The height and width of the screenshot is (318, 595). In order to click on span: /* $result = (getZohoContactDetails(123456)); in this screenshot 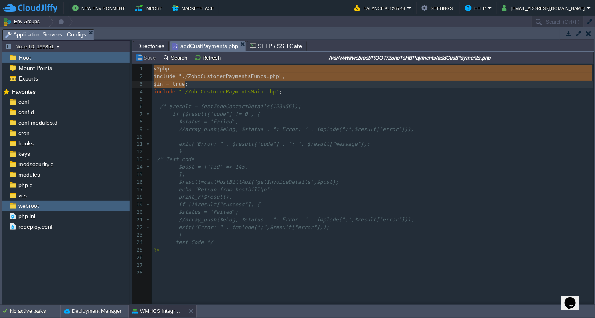, I will do `click(230, 106)`.